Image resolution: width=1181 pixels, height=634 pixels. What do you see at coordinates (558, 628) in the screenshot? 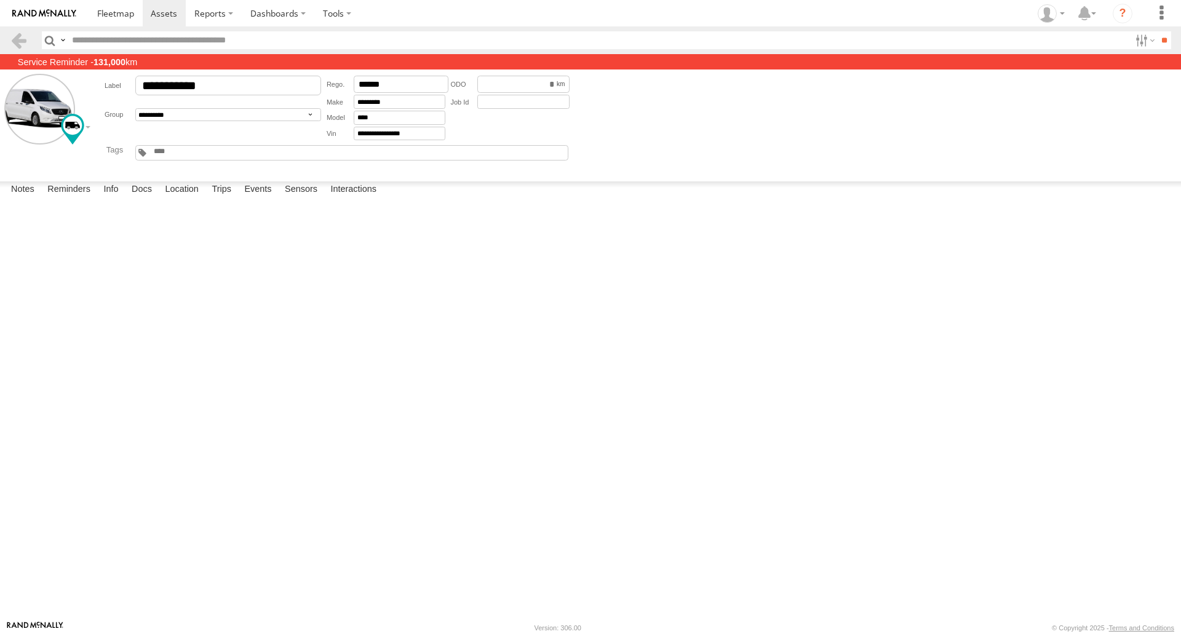
I see `div: Version: 306.00` at bounding box center [558, 628].